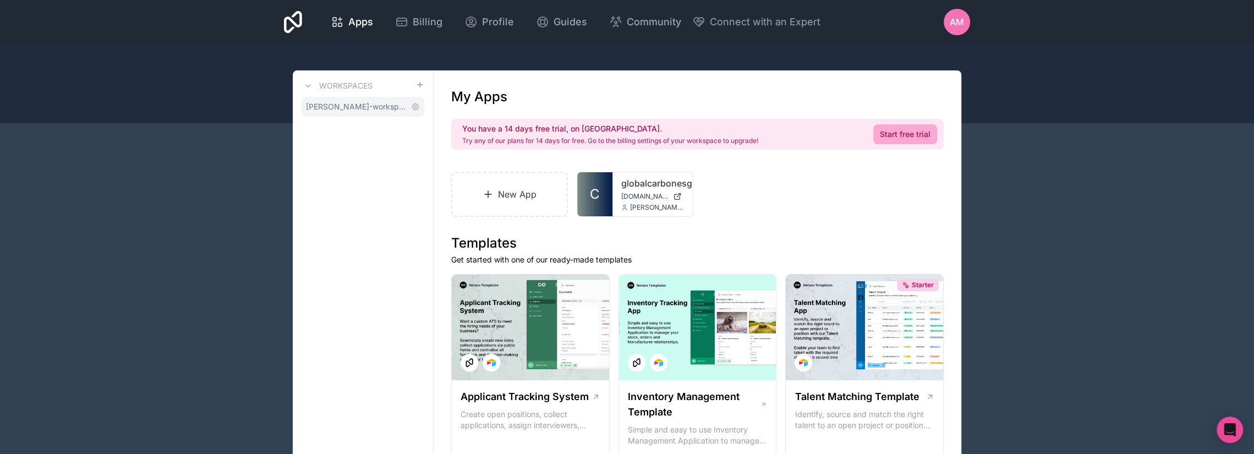 Image resolution: width=1254 pixels, height=454 pixels. Describe the element at coordinates (765, 22) in the screenshot. I see `span: Connect with an Expert` at that location.